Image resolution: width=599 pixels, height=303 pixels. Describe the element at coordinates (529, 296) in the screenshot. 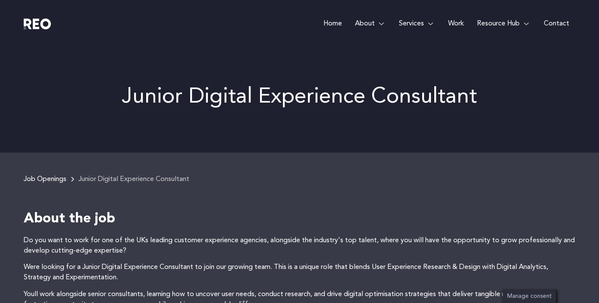

I see `span: Manage consent` at that location.